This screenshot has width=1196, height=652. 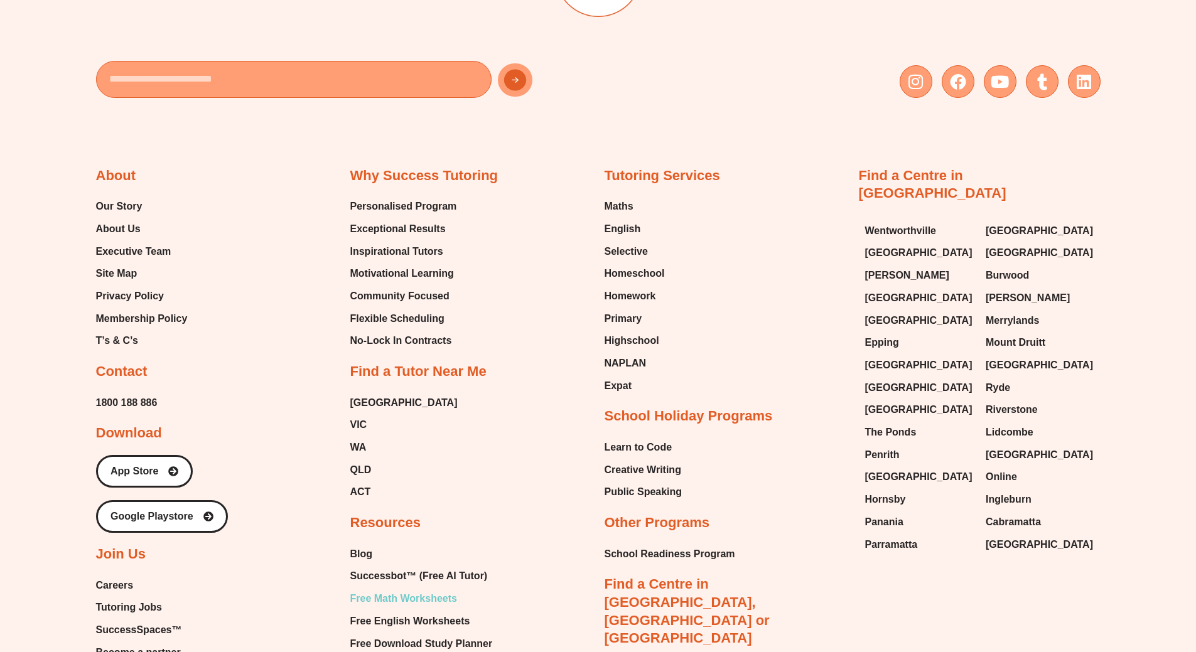 What do you see at coordinates (129, 433) in the screenshot?
I see `h2: Download` at bounding box center [129, 433].